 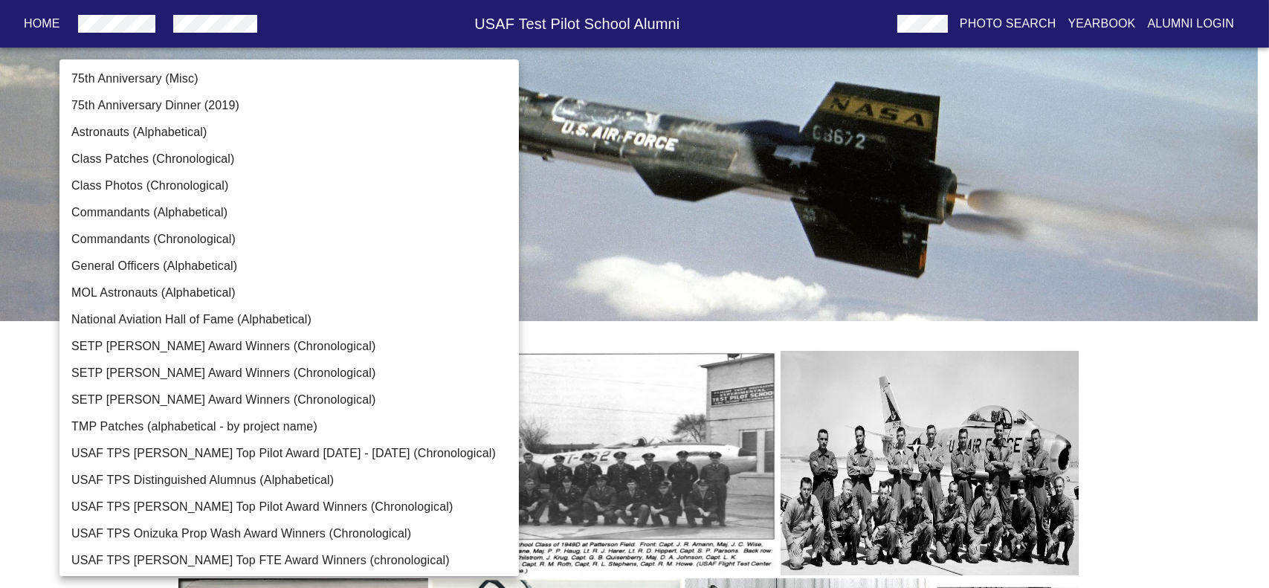 I want to click on li: Astronauts (Alphabetical), so click(x=294, y=132).